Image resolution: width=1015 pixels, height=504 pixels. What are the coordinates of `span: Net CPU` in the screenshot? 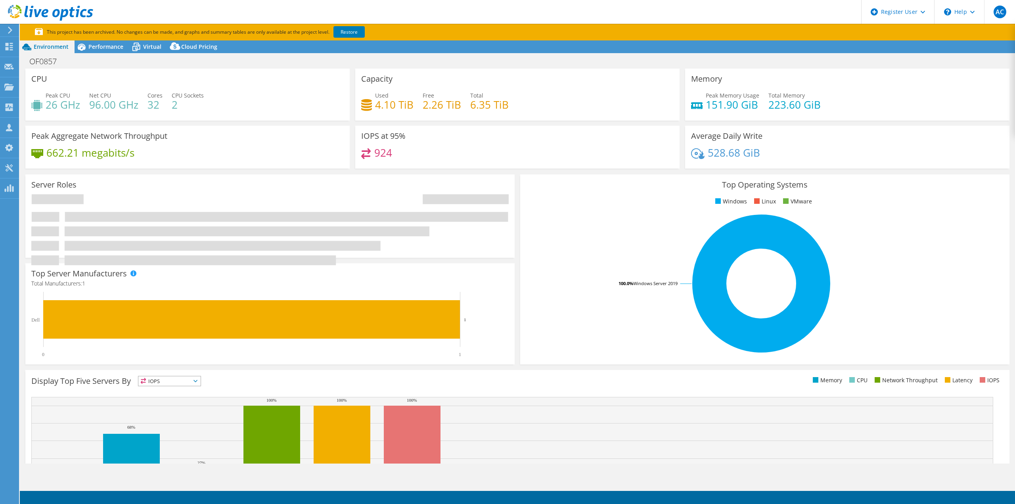 It's located at (100, 95).